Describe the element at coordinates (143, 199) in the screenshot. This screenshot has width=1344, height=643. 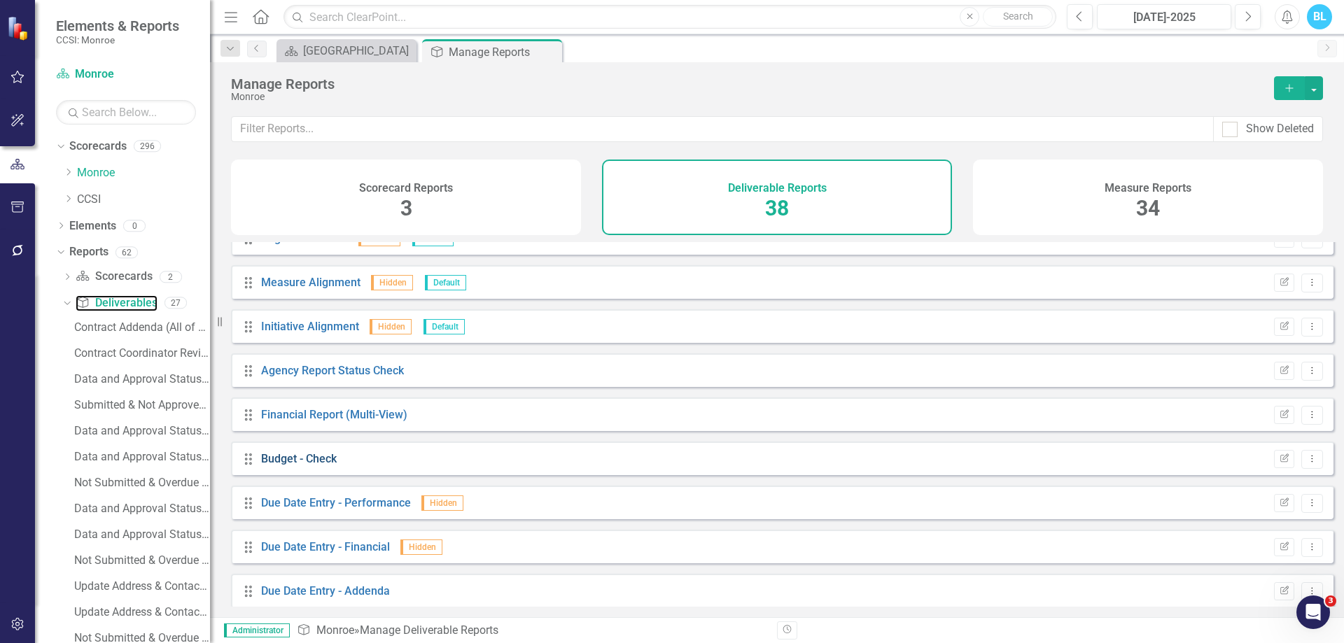
I see `a: CCSI` at that location.